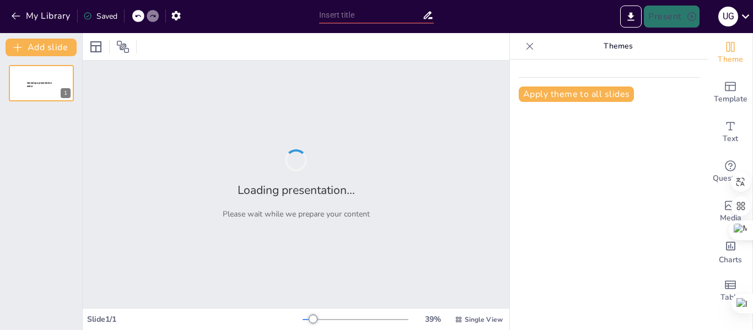 This screenshot has height=330, width=753. I want to click on div: Get real-time input from your audience, so click(731, 172).